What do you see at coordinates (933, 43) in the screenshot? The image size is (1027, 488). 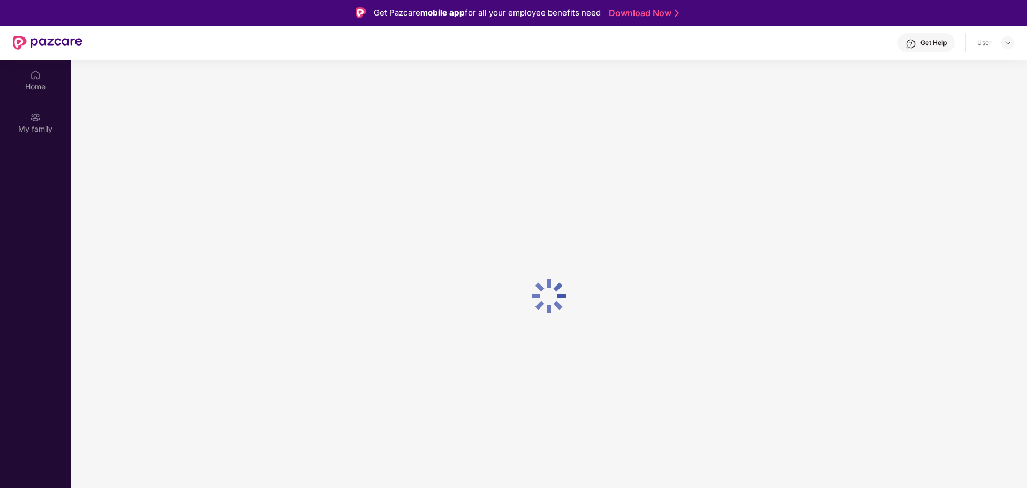 I see `div: Get Help` at bounding box center [933, 43].